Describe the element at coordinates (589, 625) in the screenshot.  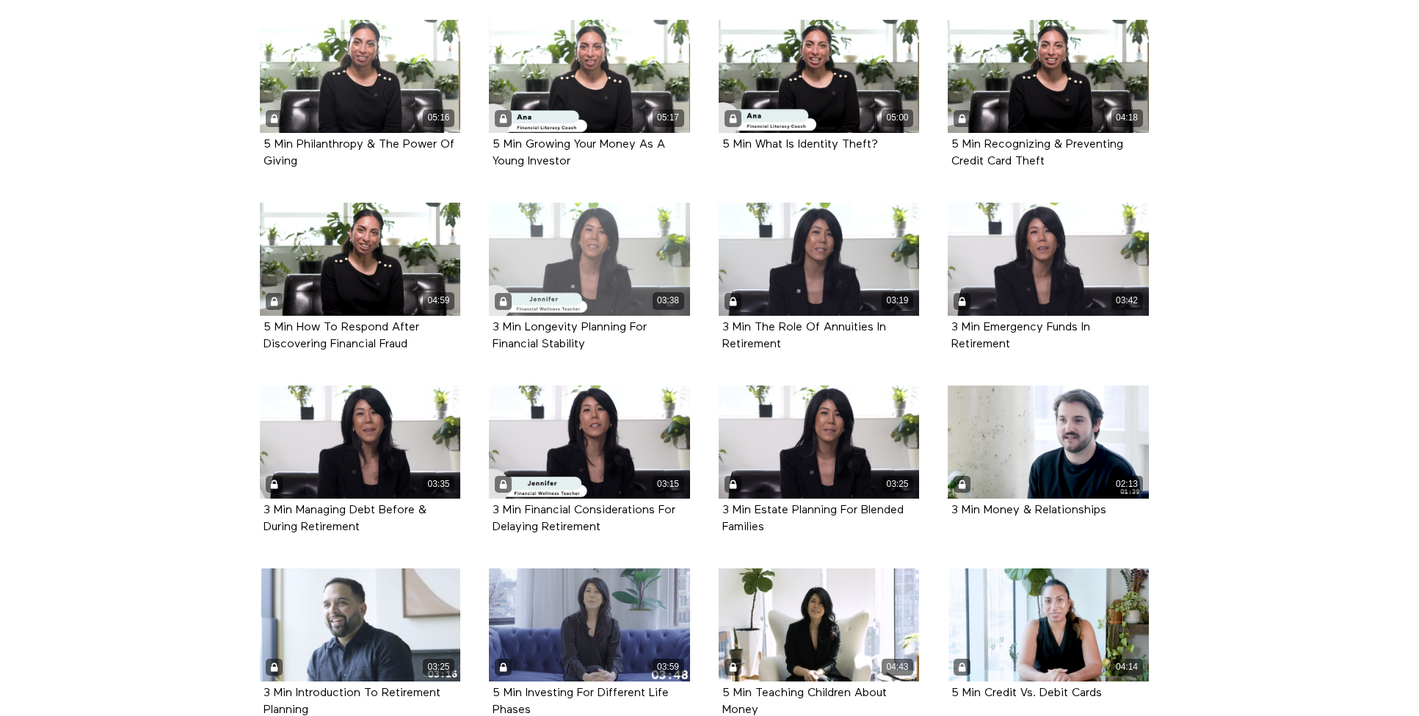
I see `a: 5 Min Investing For Different Life Phases 03:59` at that location.